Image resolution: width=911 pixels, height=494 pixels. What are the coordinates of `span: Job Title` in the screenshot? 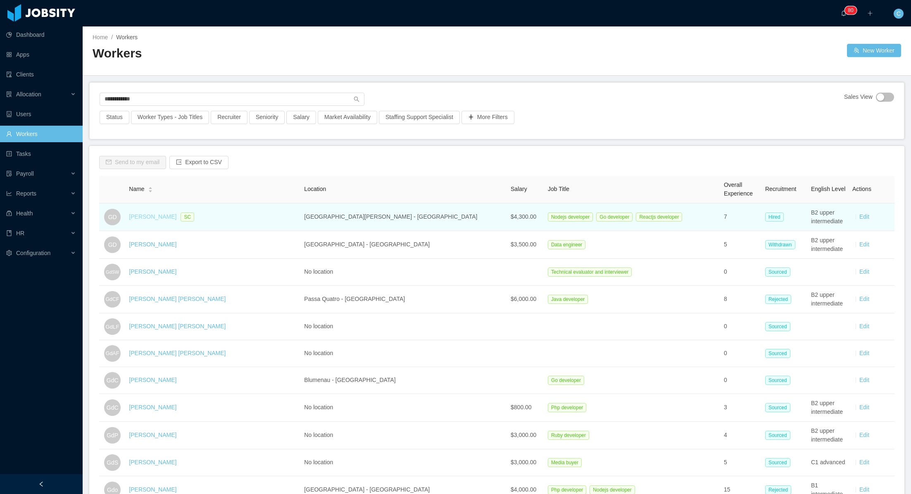 It's located at (558, 189).